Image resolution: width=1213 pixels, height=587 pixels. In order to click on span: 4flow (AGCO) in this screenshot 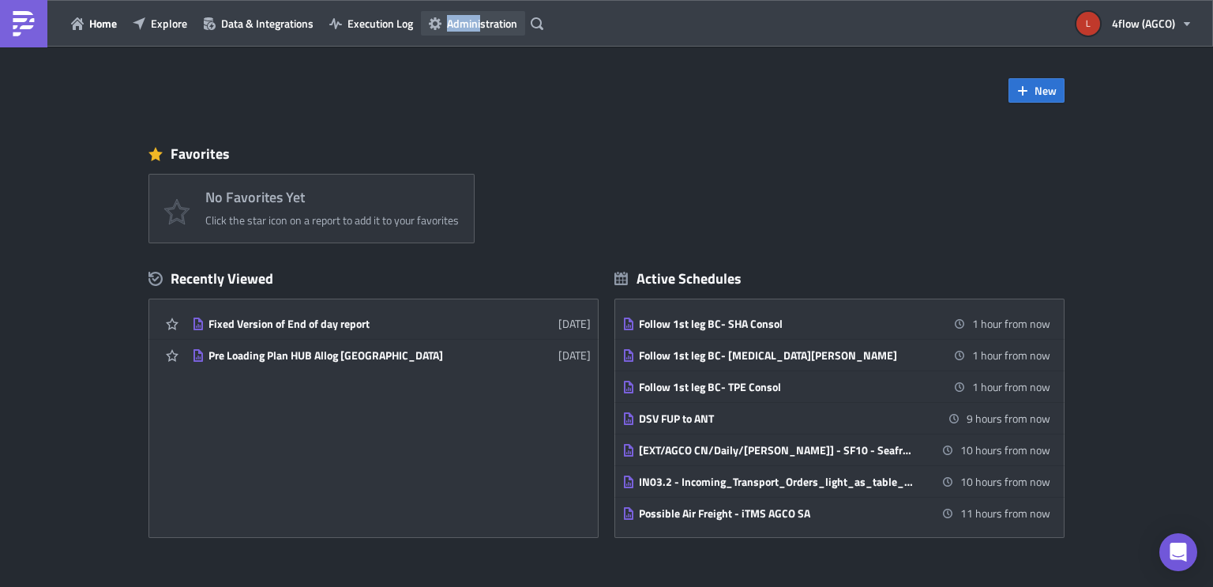, I will do `click(1144, 23)`.